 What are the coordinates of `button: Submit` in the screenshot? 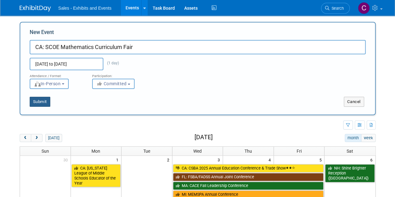 It's located at (40, 102).